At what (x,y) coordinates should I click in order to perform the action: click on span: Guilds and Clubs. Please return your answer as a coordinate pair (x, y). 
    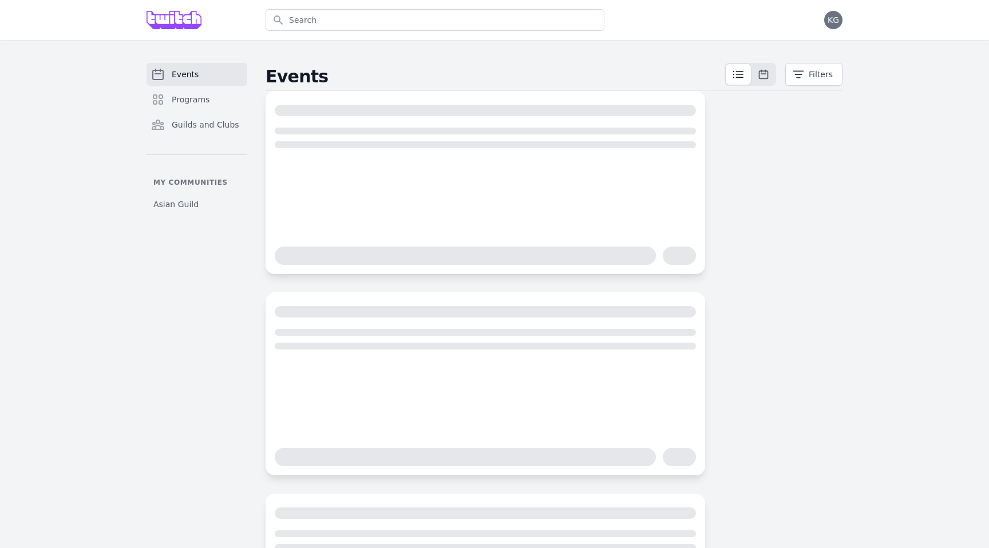
    Looking at the image, I should click on (205, 125).